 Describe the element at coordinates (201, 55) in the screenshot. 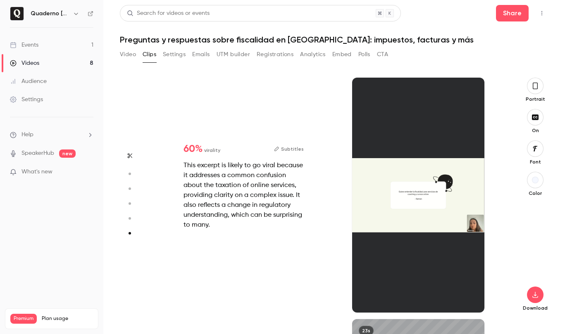

I see `button: Emails` at that location.